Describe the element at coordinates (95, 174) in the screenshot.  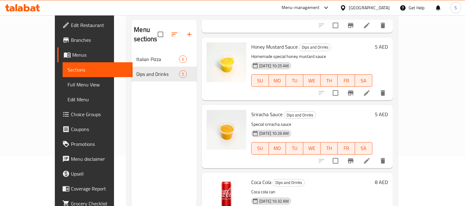
I see `a: Upsell` at that location.